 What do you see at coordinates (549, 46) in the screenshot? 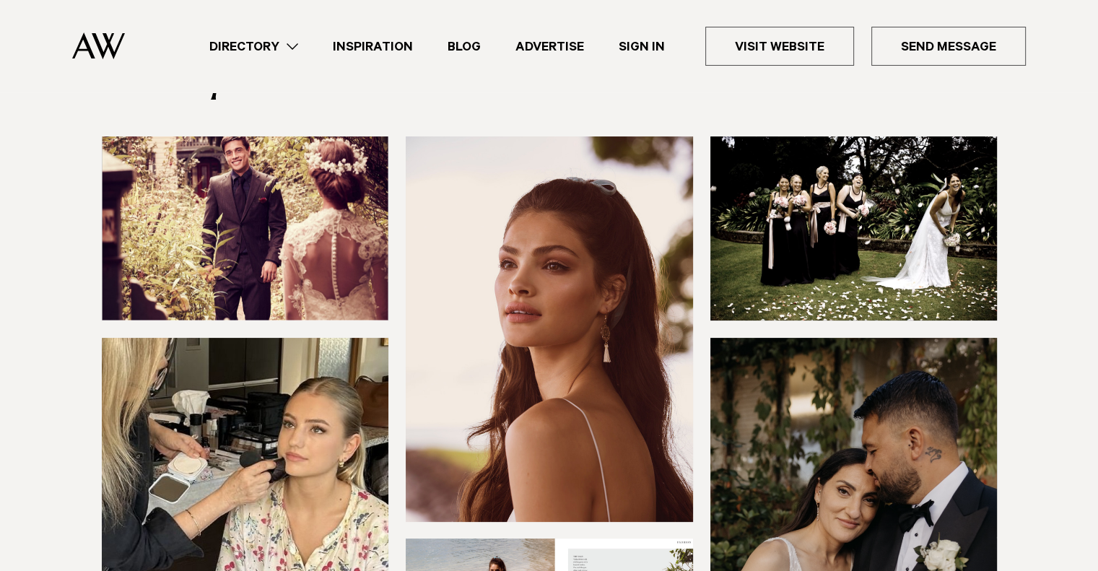
I see `a: Advertise` at bounding box center [549, 46].